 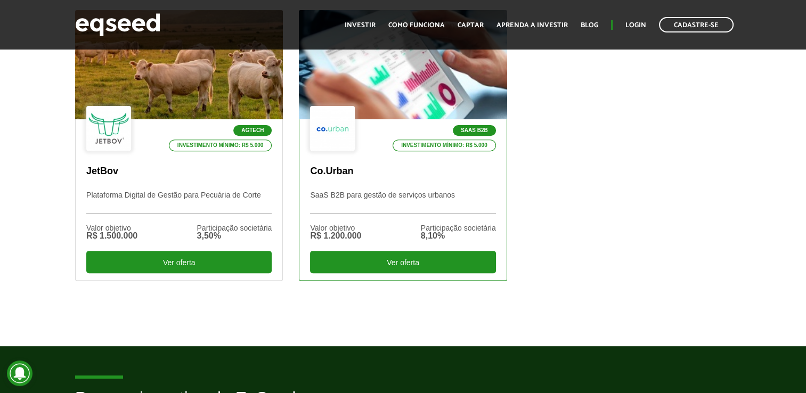 What do you see at coordinates (253, 131) in the screenshot?
I see `p: Agtech` at bounding box center [253, 131].